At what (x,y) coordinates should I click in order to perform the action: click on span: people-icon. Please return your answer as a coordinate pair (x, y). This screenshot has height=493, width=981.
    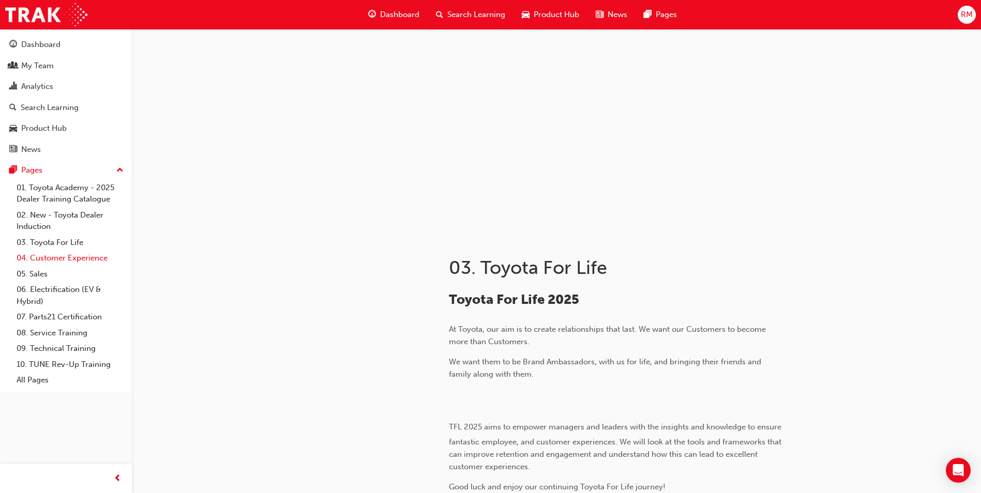
    Looking at the image, I should click on (13, 66).